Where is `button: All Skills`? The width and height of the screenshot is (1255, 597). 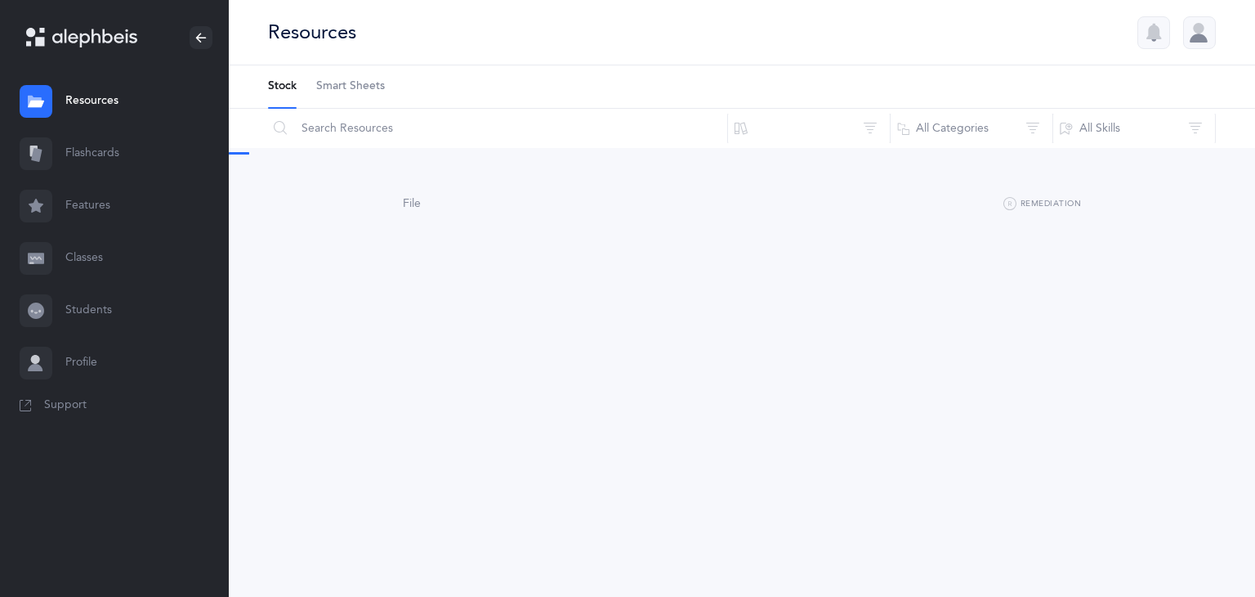 button: All Skills is located at coordinates (1134, 128).